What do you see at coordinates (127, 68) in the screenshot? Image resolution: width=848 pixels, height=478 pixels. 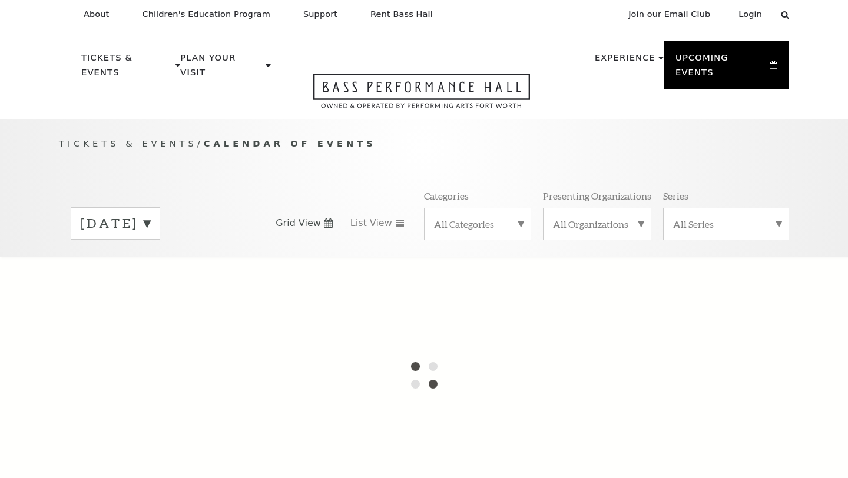 I see `p: Tickets & Events` at bounding box center [127, 68].